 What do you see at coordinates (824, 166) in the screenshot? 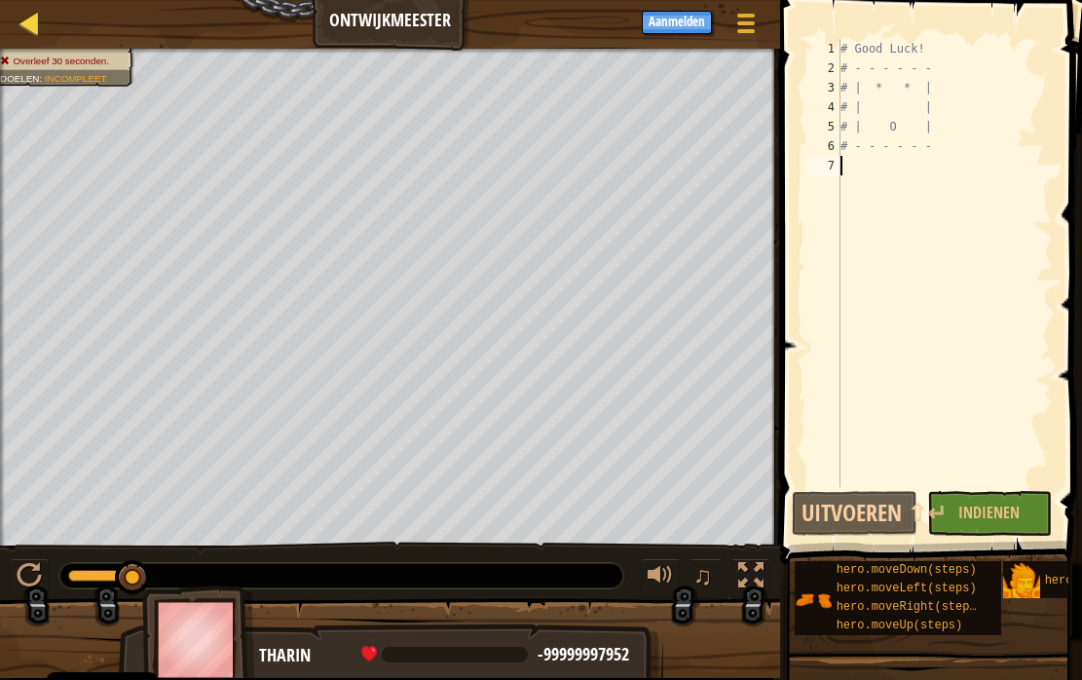
I see `div: 7` at bounding box center [824, 166].